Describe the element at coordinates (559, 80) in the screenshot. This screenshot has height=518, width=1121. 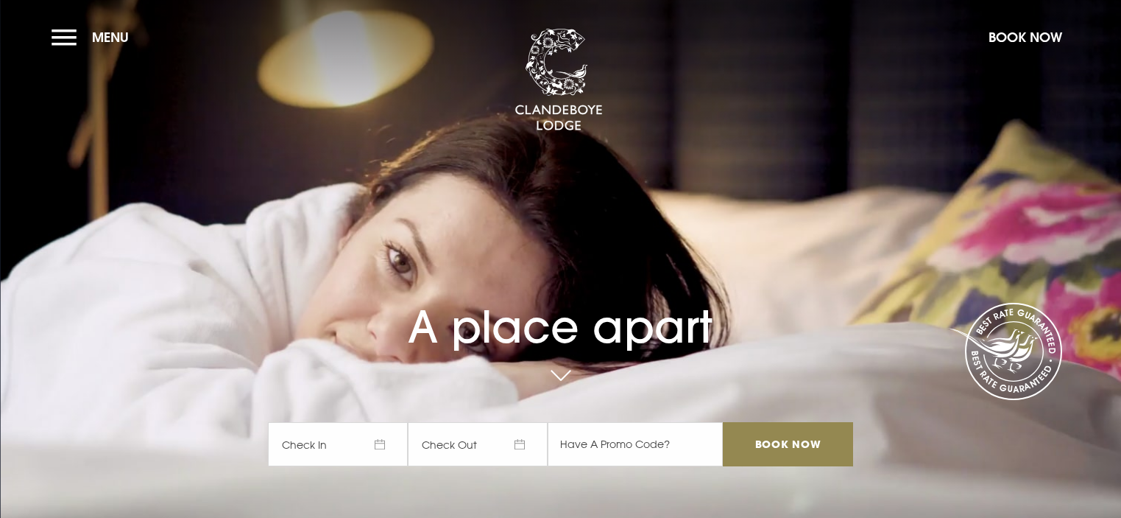
I see `img: Clandeboye Lodge` at that location.